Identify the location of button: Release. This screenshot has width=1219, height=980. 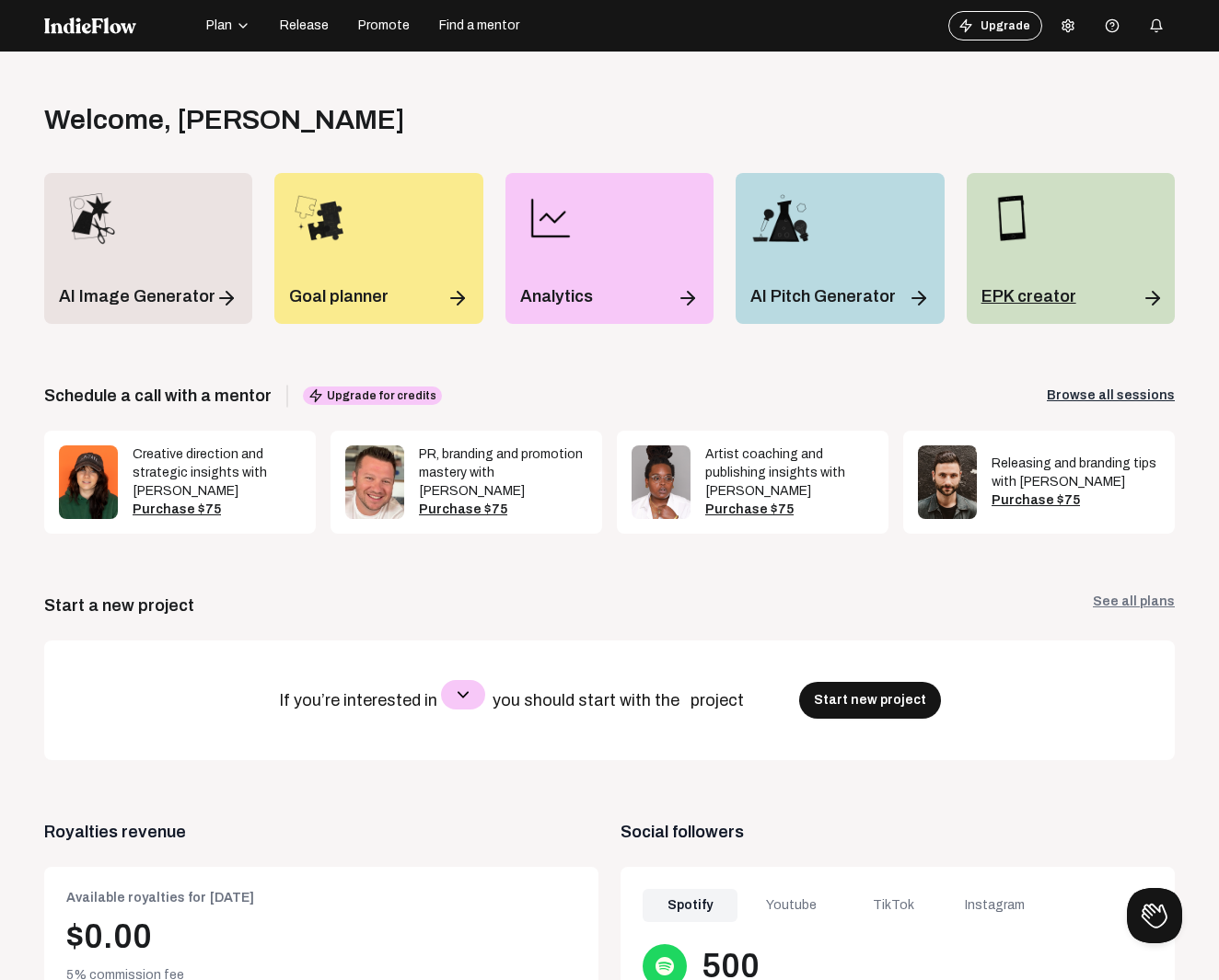
(303, 26).